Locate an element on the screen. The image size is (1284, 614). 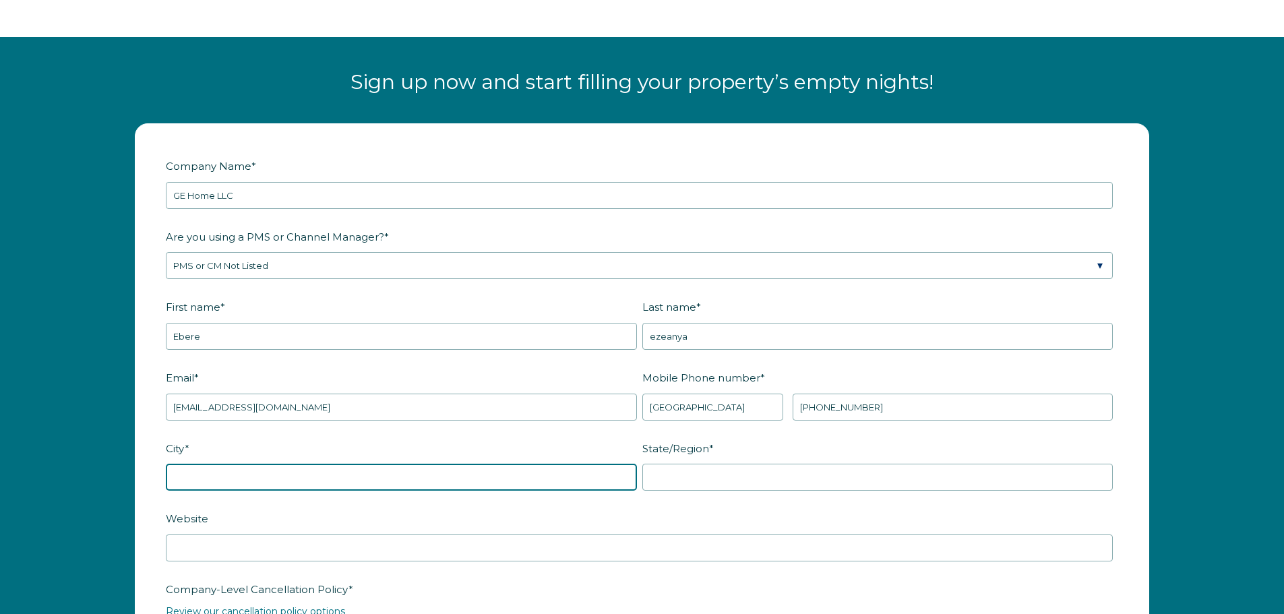
span: Company Name is located at coordinates (208, 166).